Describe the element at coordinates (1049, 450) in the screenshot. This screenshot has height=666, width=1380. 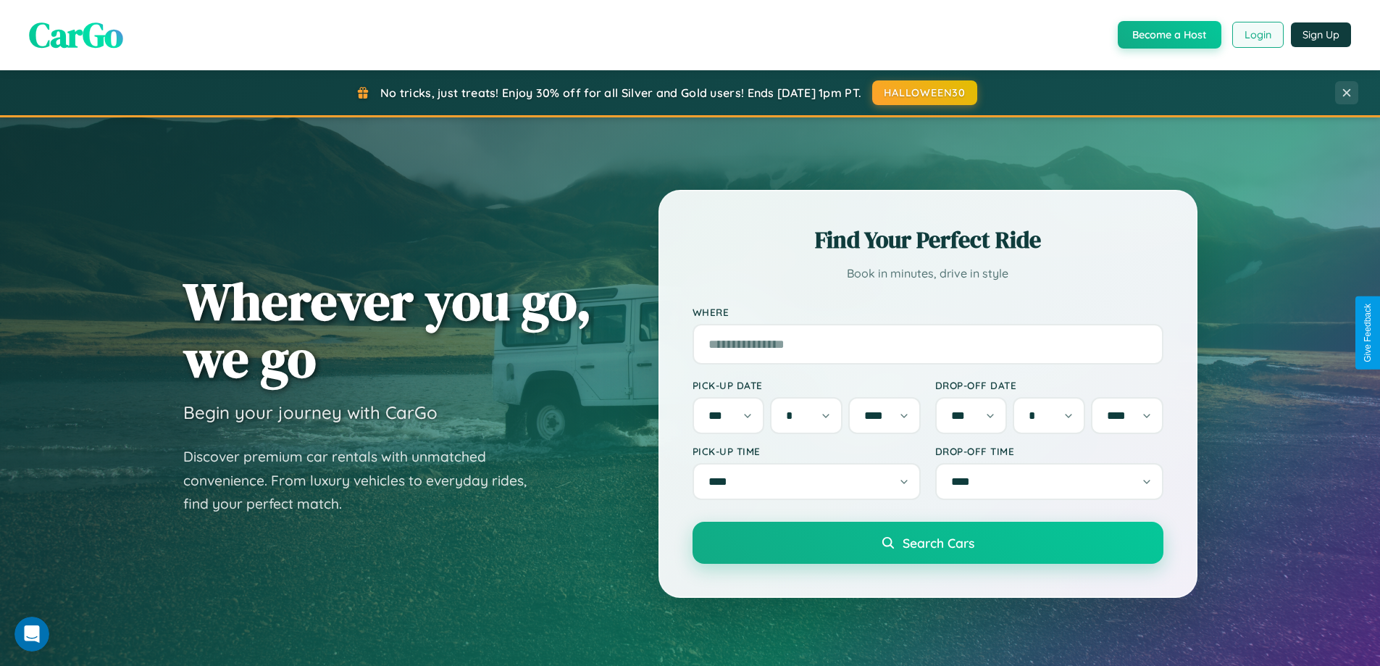
I see `label: Drop-off Time` at that location.